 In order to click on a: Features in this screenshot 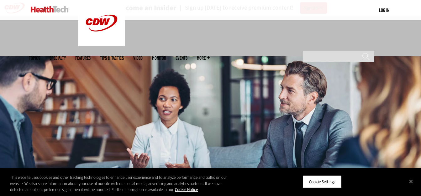, I will do `click(83, 58)`.